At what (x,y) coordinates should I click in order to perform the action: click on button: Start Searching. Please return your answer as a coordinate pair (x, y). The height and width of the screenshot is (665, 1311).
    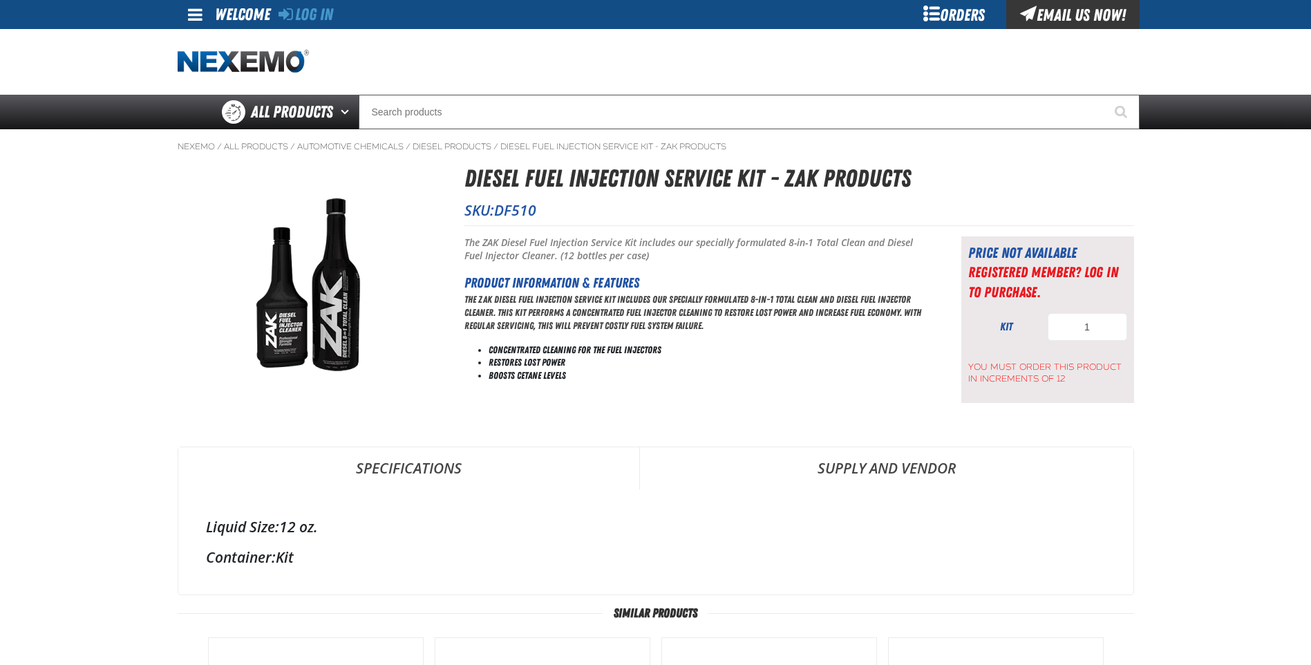
    Looking at the image, I should click on (1122, 112).